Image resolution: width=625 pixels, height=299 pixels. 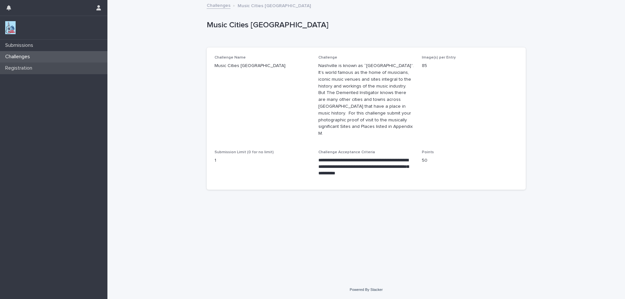 What do you see at coordinates (19, 57) in the screenshot?
I see `p: Challenges` at bounding box center [19, 57].